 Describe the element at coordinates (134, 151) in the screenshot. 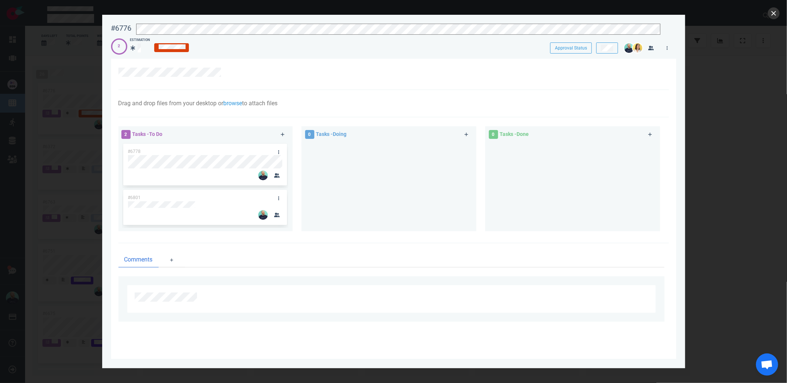

I see `span: #6778` at that location.